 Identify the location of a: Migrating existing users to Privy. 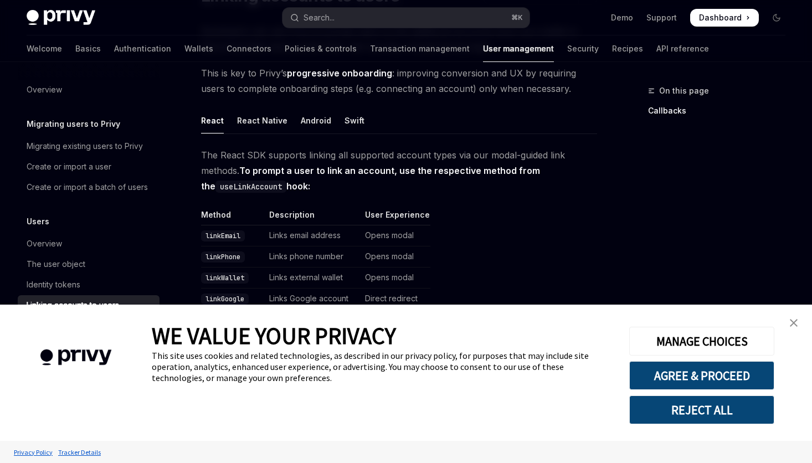
(89, 146).